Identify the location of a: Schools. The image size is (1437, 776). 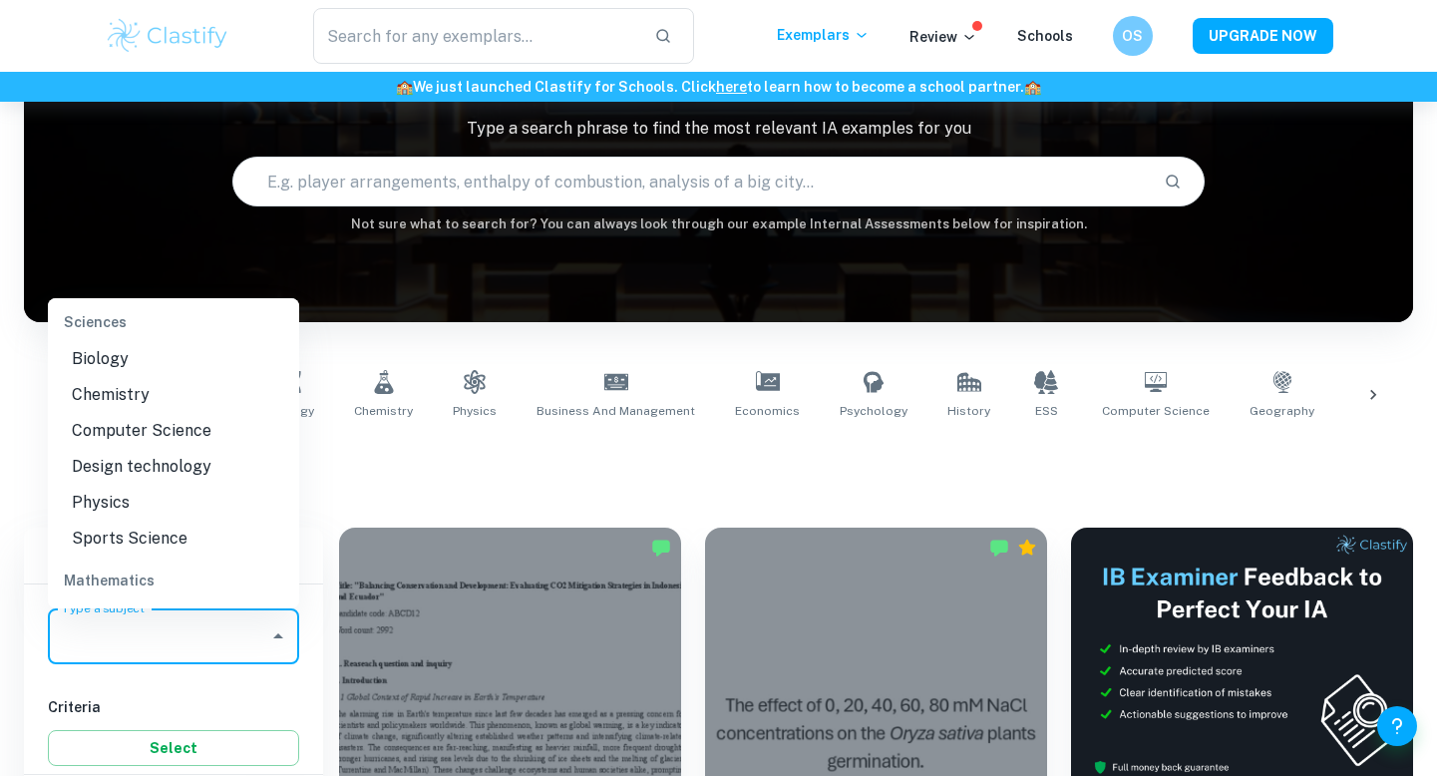
(1045, 36).